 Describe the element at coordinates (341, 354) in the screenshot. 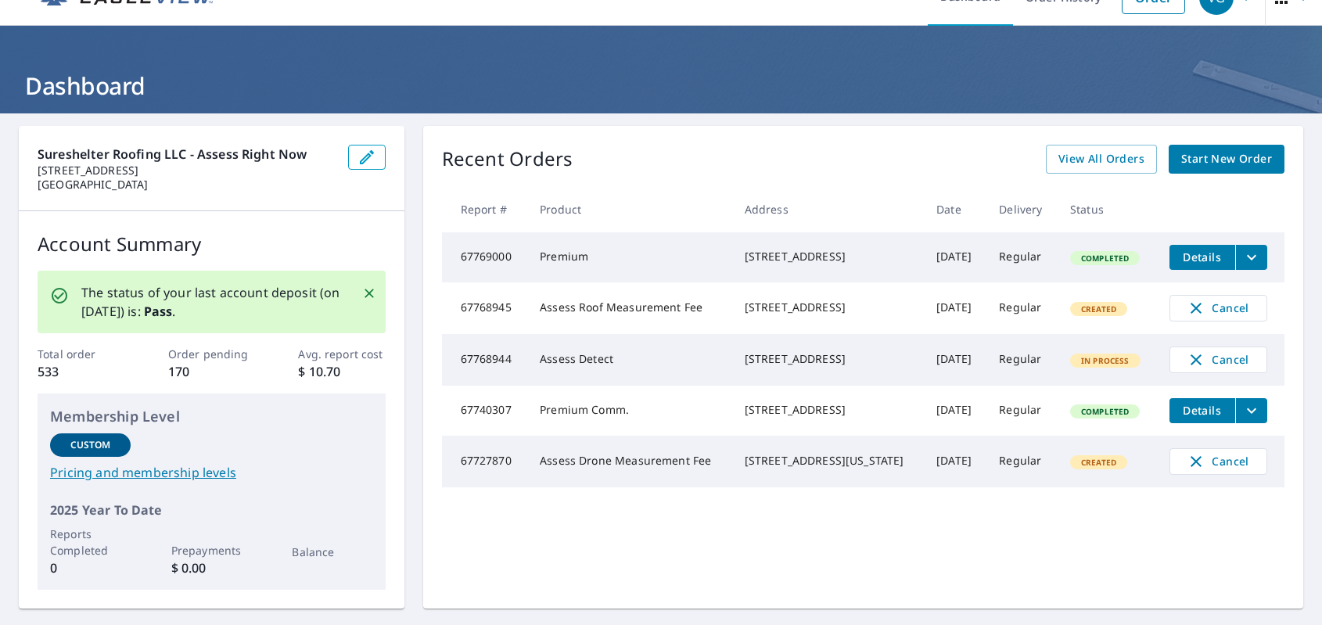

I see `p: Avg. report cost` at that location.